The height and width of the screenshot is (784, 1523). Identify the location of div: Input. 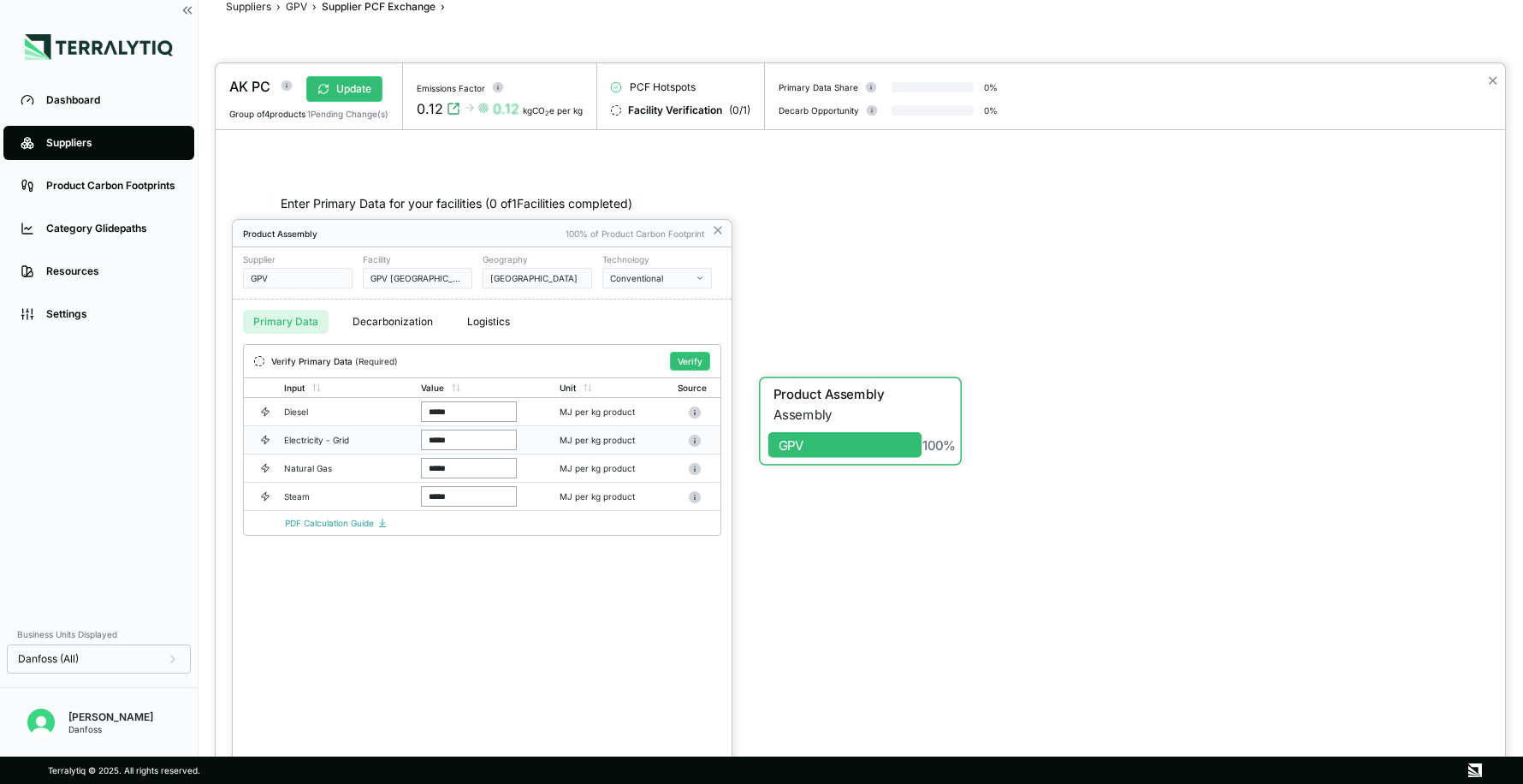
(294, 388).